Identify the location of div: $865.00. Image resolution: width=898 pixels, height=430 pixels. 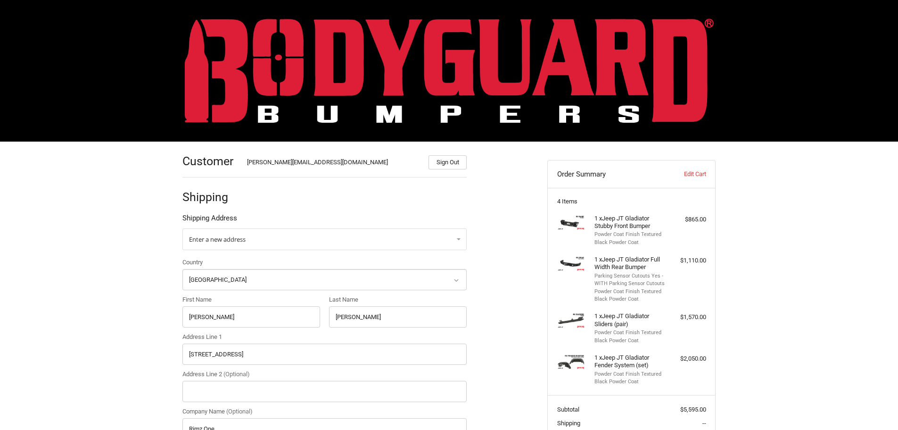
(688, 219).